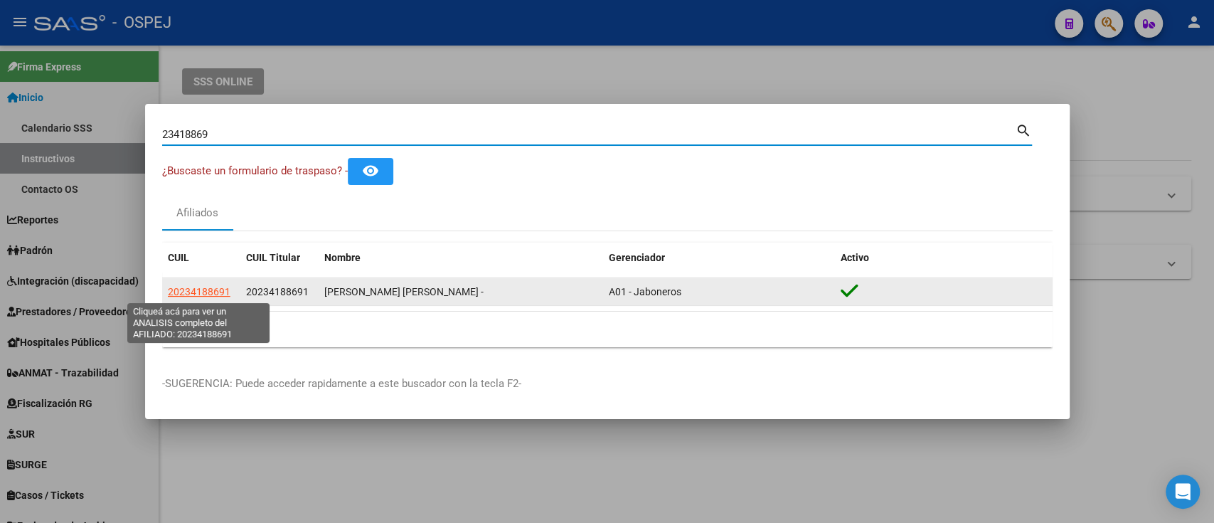  Describe the element at coordinates (255, 171) in the screenshot. I see `span: ¿Buscaste un formulario de traspaso? -` at that location.